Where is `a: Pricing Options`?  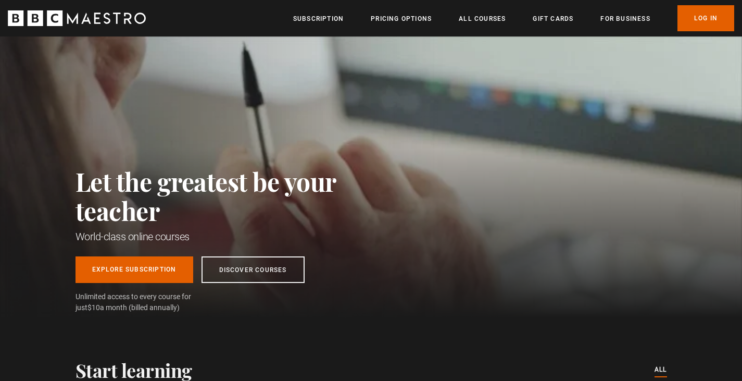 a: Pricing Options is located at coordinates (401, 19).